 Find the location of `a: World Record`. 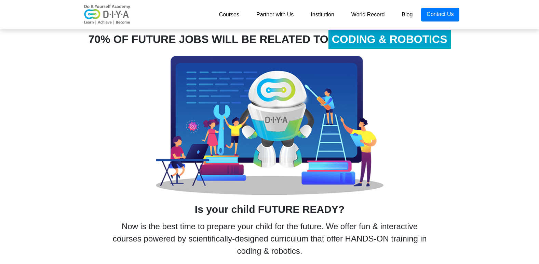

a: World Record is located at coordinates (368, 15).